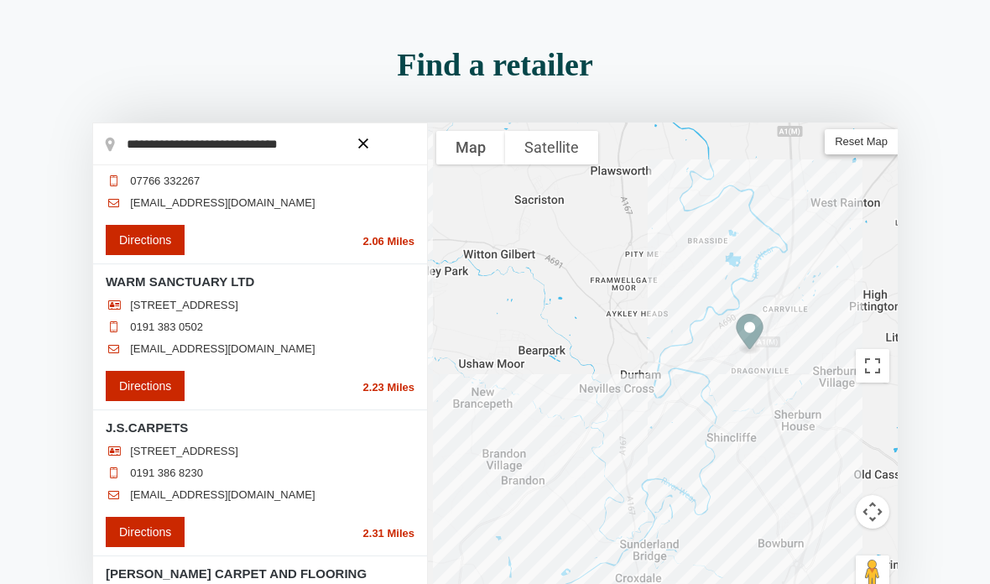 Image resolution: width=990 pixels, height=584 pixels. Describe the element at coordinates (551, 148) in the screenshot. I see `button: Show satellite imagery` at that location.